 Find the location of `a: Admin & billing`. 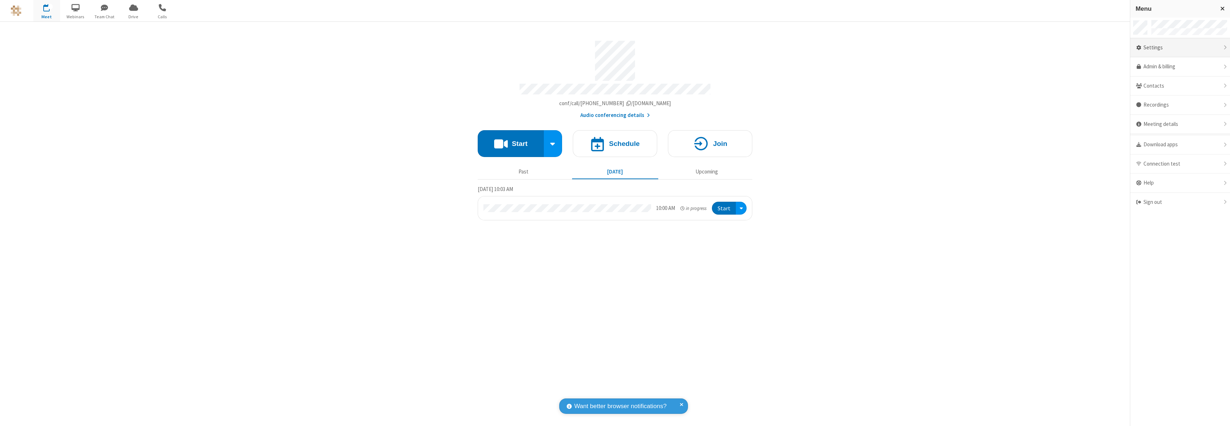

a: Admin & billing is located at coordinates (1180, 67).